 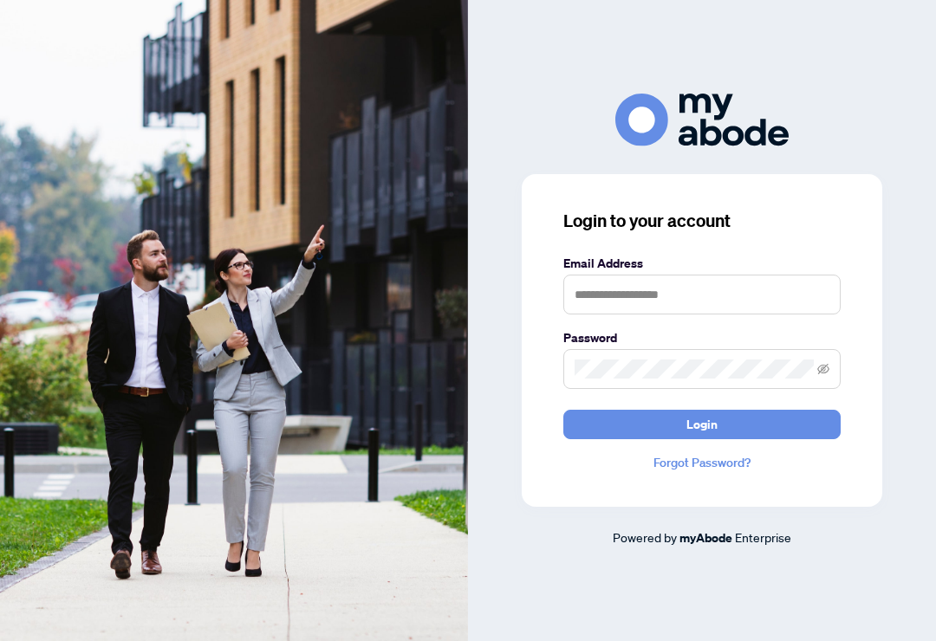 What do you see at coordinates (645, 537) in the screenshot?
I see `span: Powered by` at bounding box center [645, 537].